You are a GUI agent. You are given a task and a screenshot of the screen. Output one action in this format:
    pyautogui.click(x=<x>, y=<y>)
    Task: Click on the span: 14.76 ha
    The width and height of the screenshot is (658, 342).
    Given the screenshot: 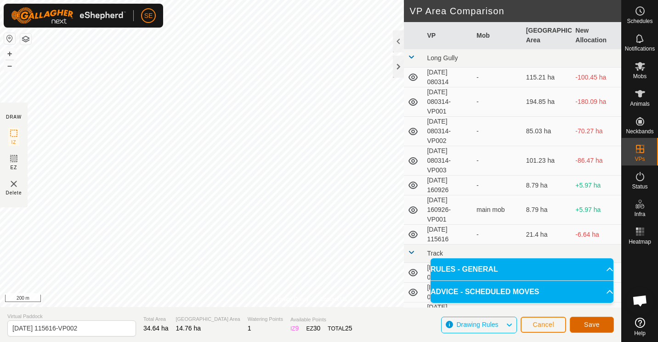 What is the action you would take?
    pyautogui.click(x=188, y=328)
    